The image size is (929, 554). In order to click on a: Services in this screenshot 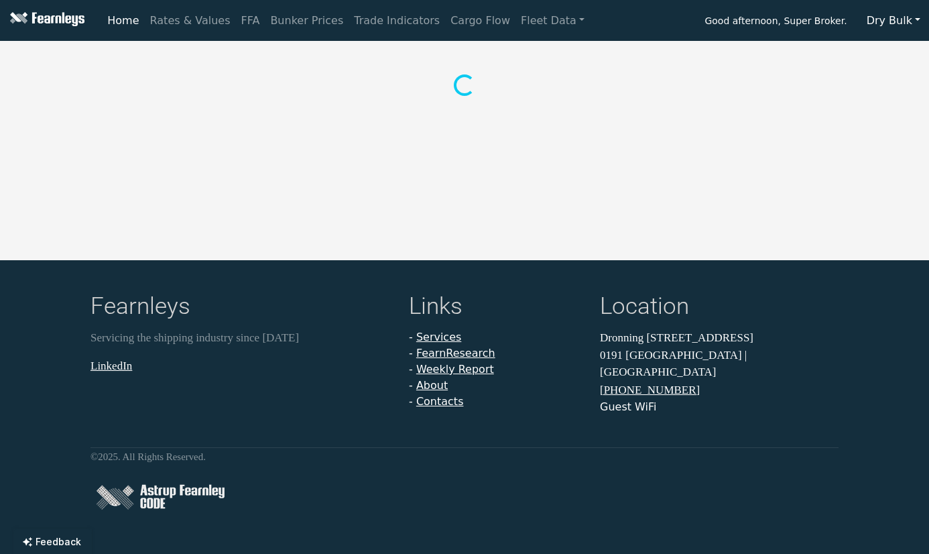, I will do `click(438, 336)`.